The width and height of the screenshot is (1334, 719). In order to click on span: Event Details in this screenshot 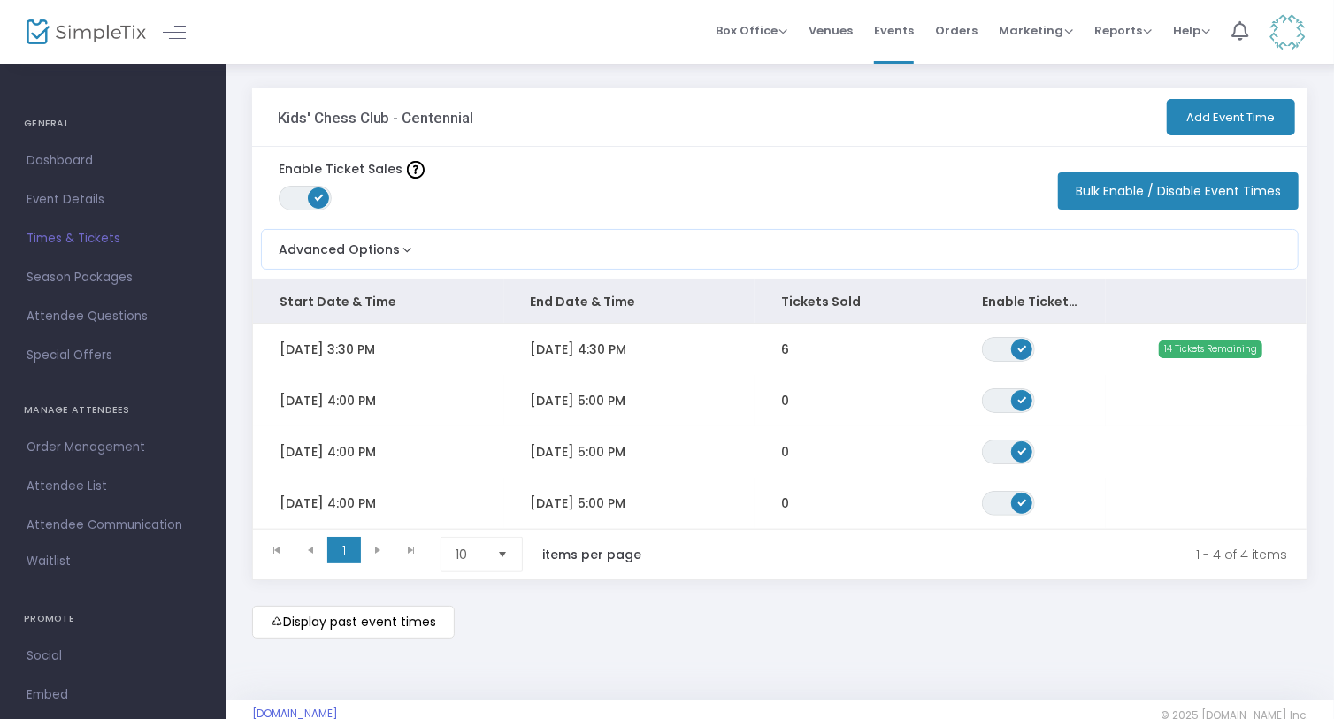, I will do `click(112, 200)`.